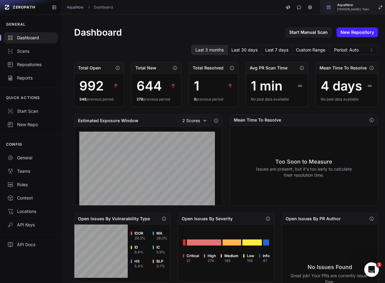 The image size is (385, 283). I want to click on div: Start Scan, so click(31, 111).